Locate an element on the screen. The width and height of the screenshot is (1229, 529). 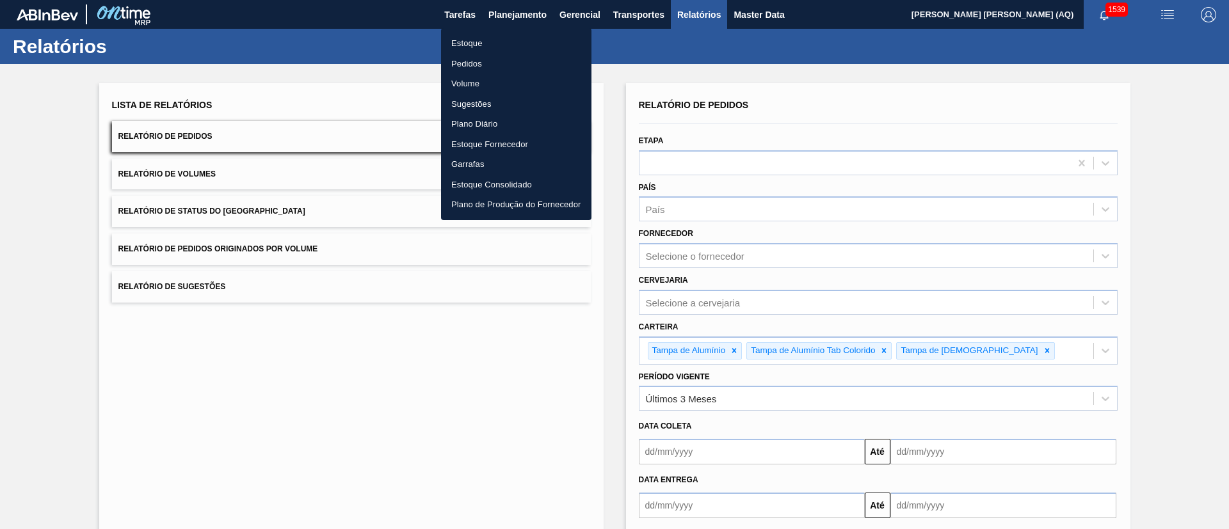
a: Estoque is located at coordinates (516, 44).